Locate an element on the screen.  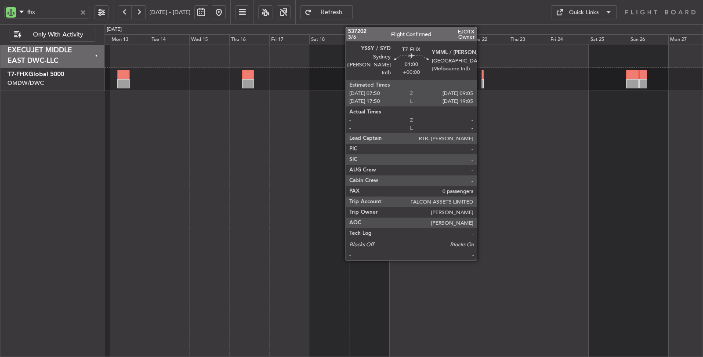
div: Tue 21 is located at coordinates (449, 40).